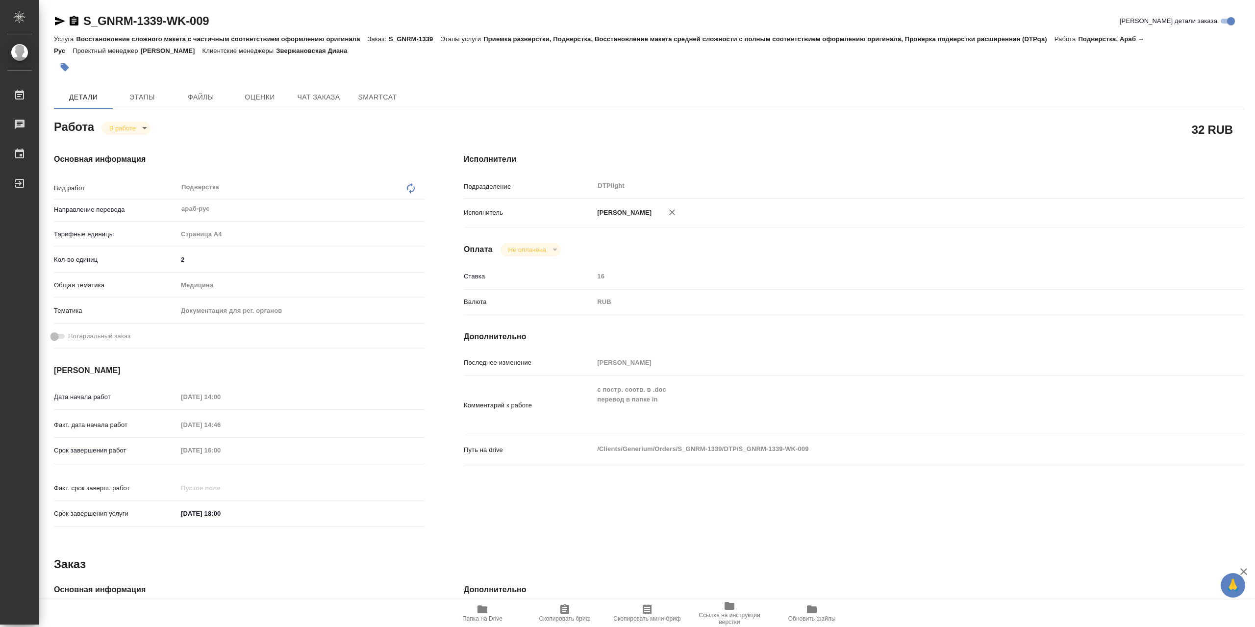 The width and height of the screenshot is (1255, 627). I want to click on button: Скопировать ссылку, so click(74, 21).